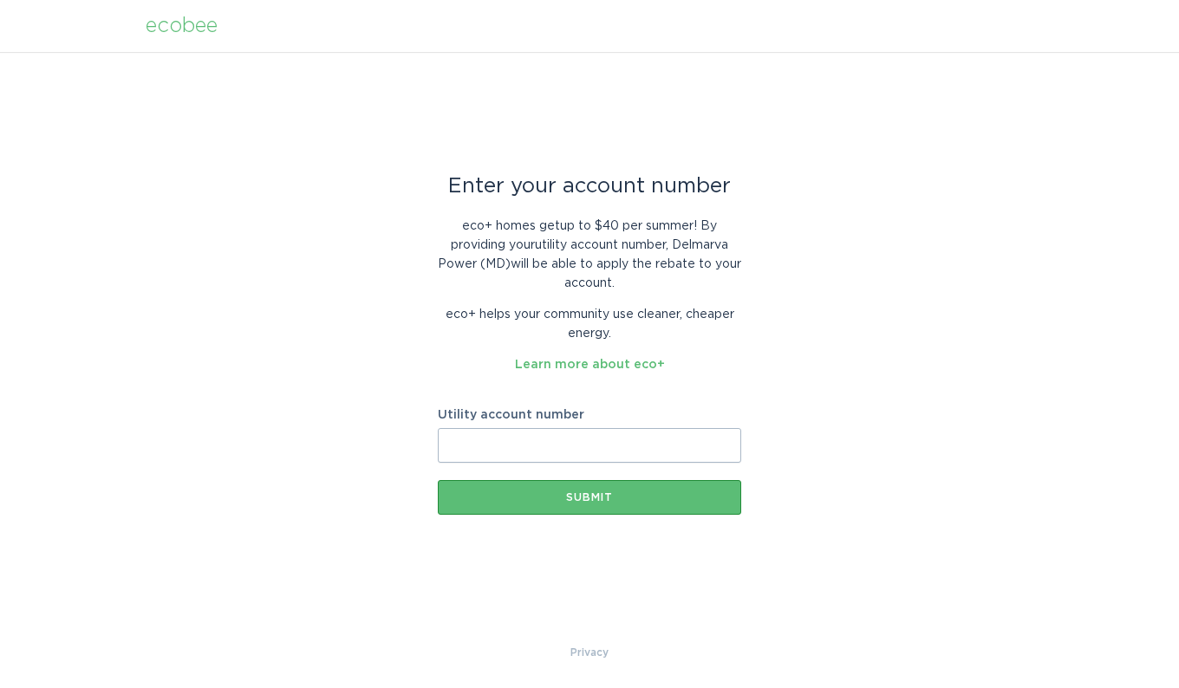  I want to click on div: ecobee, so click(181, 26).